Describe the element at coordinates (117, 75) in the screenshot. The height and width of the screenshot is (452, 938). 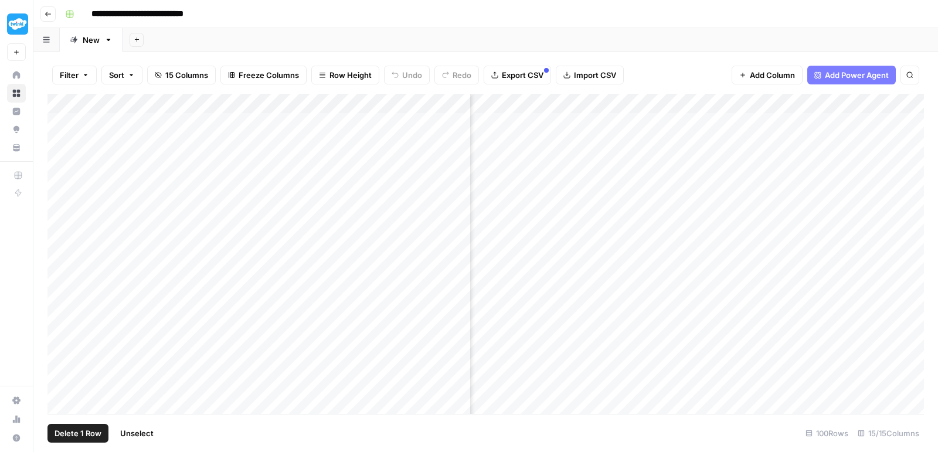
I see `span: Sort` at that location.